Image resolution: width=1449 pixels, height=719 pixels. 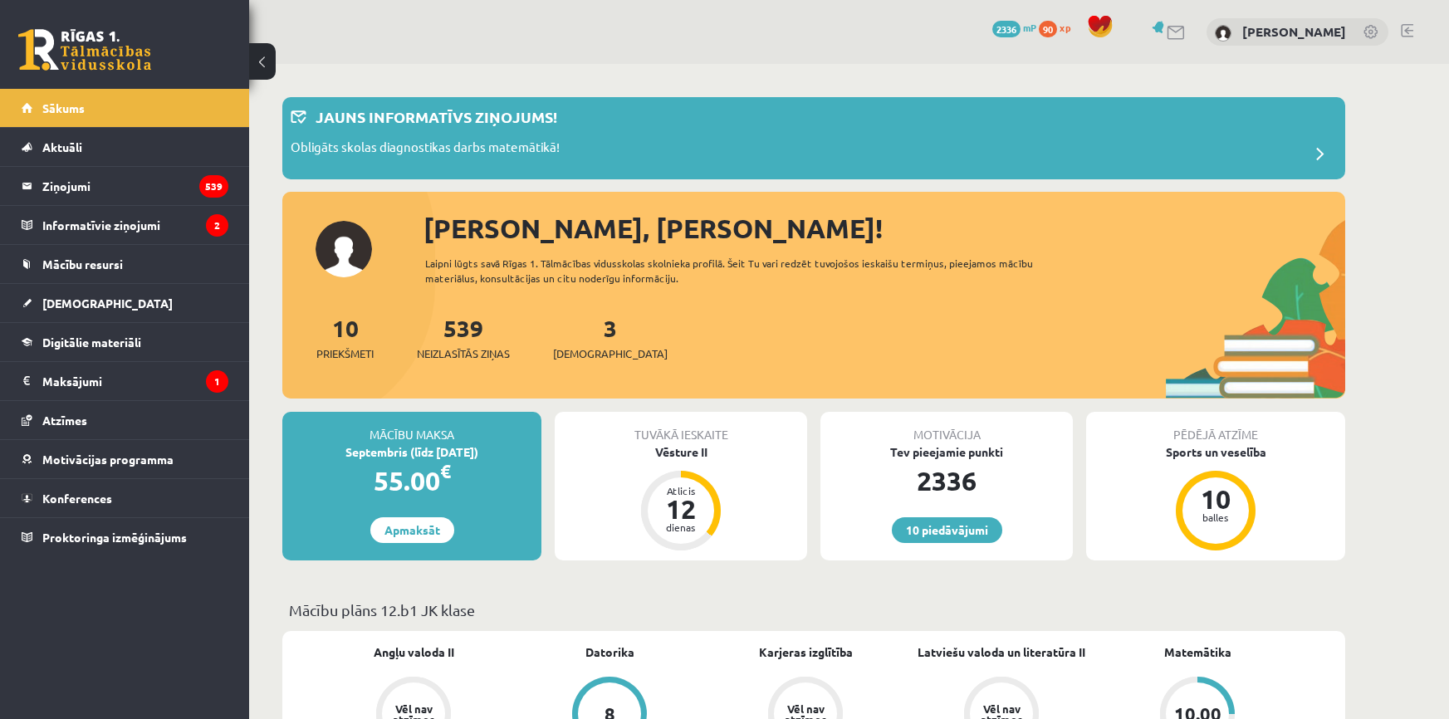 What do you see at coordinates (91, 342) in the screenshot?
I see `span: Digitālie materiāli` at bounding box center [91, 342].